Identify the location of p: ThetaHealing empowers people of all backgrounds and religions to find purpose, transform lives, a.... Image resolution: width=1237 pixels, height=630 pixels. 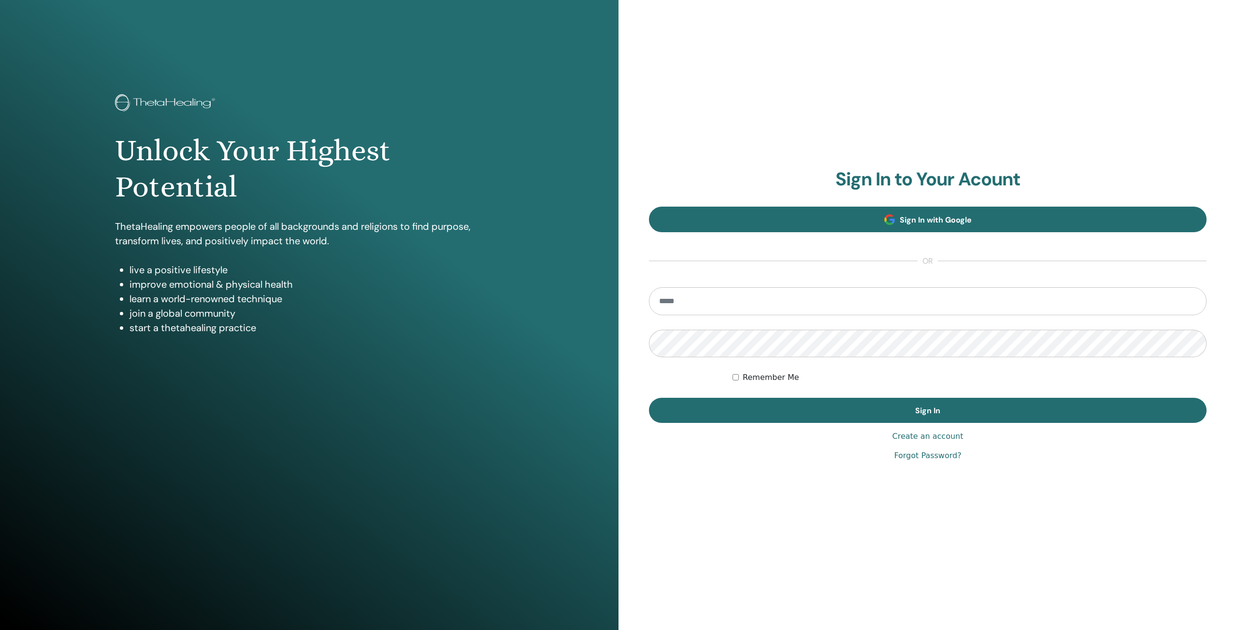
(309, 234).